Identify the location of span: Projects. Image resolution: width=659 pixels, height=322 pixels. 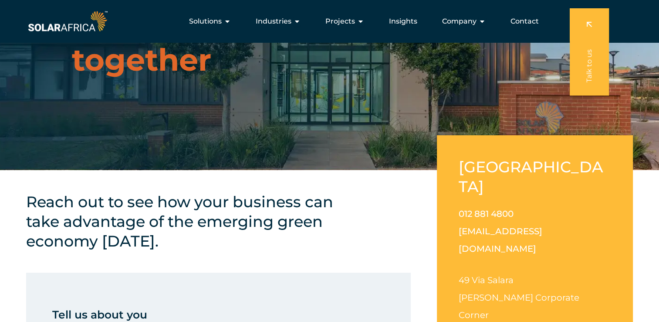
(340, 21).